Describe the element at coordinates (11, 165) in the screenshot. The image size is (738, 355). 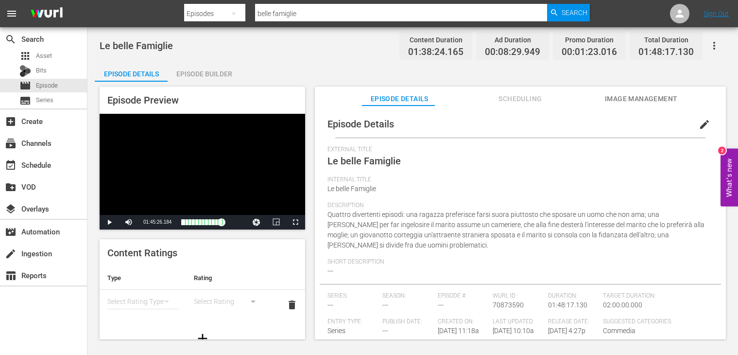
I see `span: Schedule` at that location.